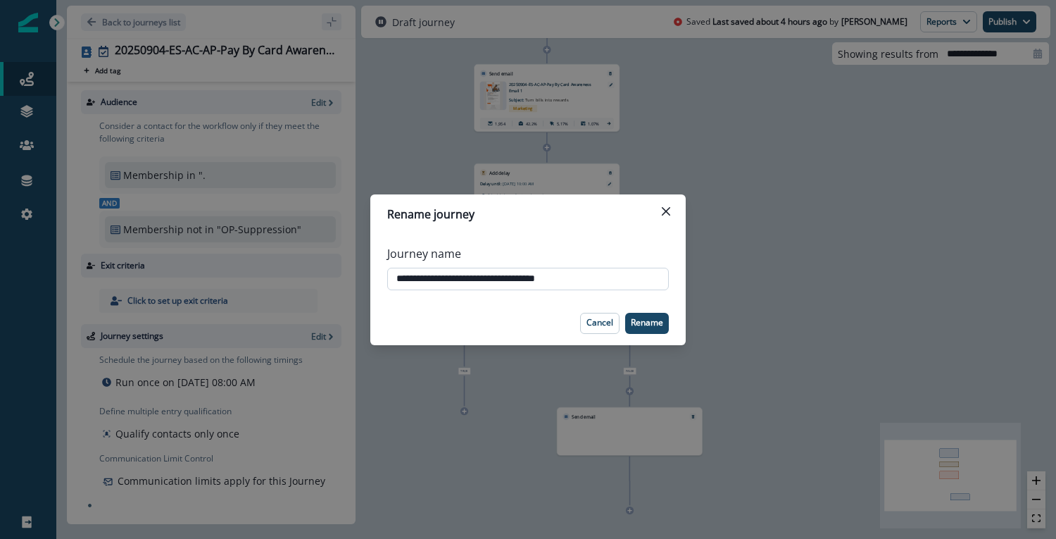 This screenshot has height=539, width=1056. What do you see at coordinates (431, 214) in the screenshot?
I see `p: Rename journey` at bounding box center [431, 214].